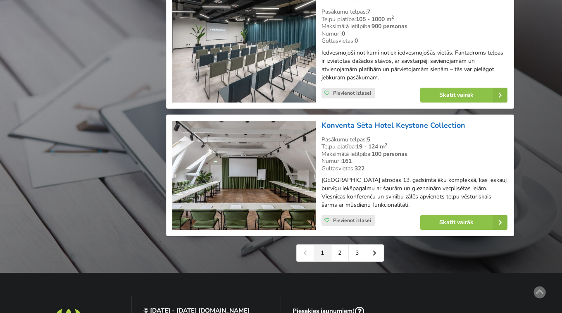 This screenshot has height=313, width=562. Describe the element at coordinates (389, 154) in the screenshot. I see `strong: 100 personas` at that location.